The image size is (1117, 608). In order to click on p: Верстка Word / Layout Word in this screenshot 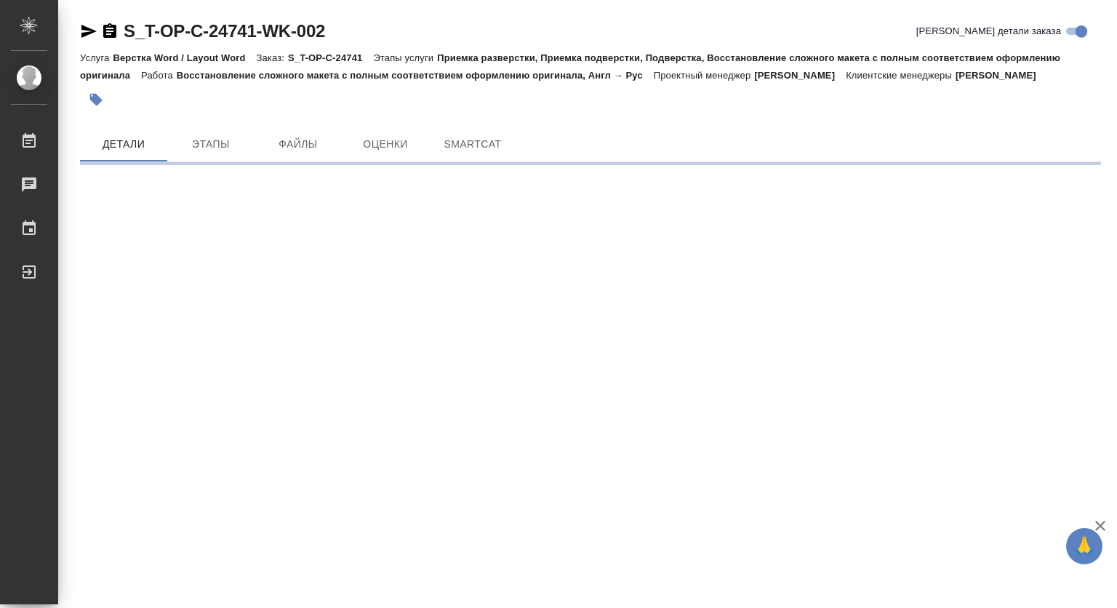, I will do `click(184, 57)`.